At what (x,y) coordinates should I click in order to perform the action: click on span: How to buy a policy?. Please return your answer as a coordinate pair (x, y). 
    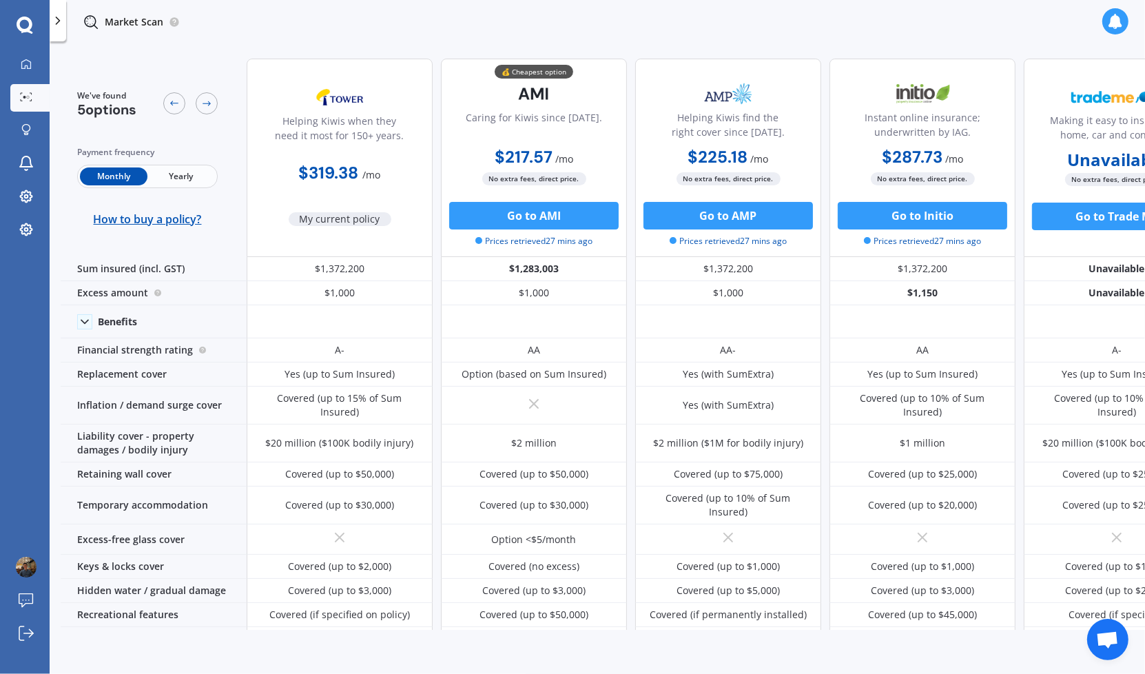
    Looking at the image, I should click on (147, 219).